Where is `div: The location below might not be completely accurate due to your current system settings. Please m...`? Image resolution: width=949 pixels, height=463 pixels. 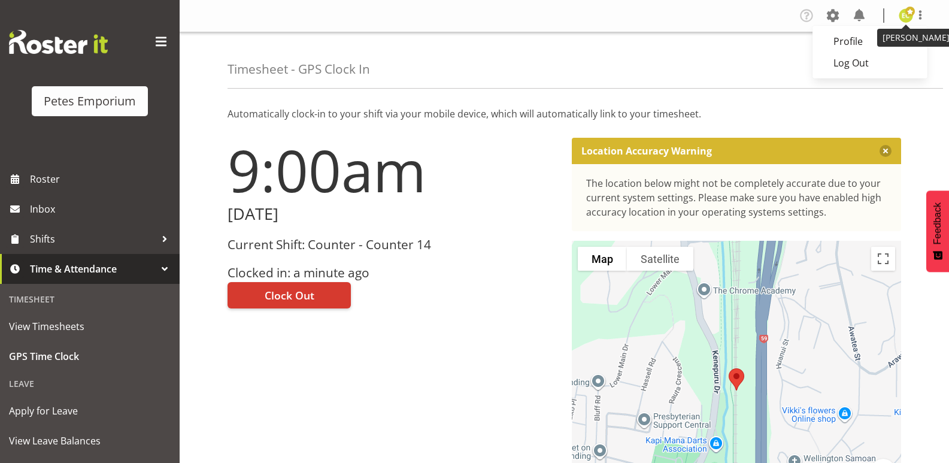
div: The location below might not be completely accurate due to your current system settings. Please m... is located at coordinates (737, 198).